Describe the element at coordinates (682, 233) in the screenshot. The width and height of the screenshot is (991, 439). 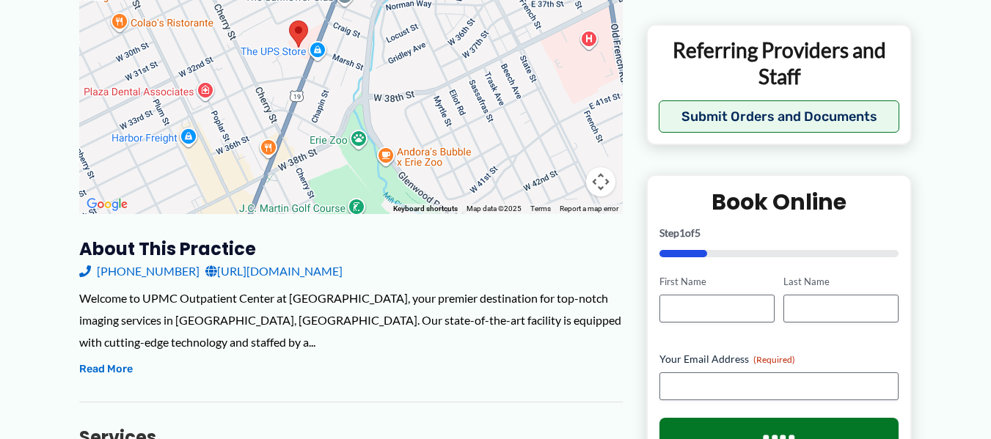
I see `span: 1` at that location.